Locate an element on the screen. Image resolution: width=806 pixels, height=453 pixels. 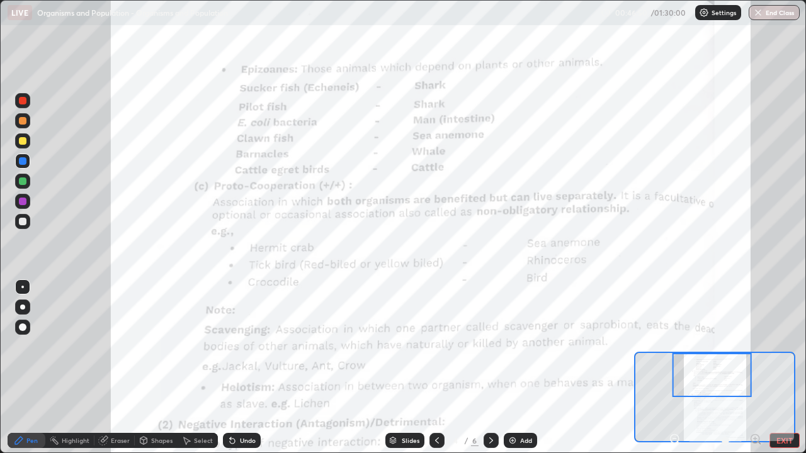
button: EXIT is located at coordinates (784, 441).